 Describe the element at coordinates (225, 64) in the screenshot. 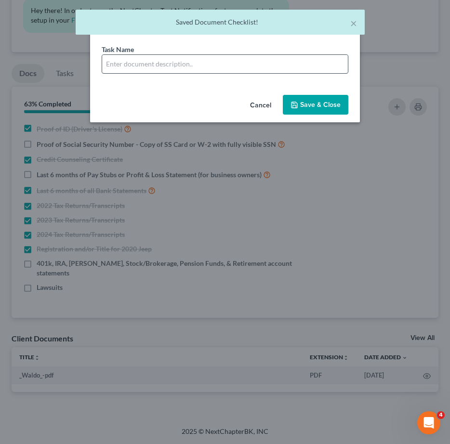

I see `input: Enter document description..` at that location.